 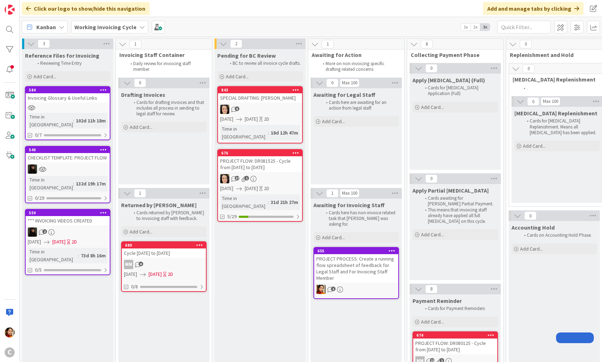 What do you see at coordinates (533, 9) in the screenshot?
I see `div: Add and manage tabs by clicking` at bounding box center [533, 9].